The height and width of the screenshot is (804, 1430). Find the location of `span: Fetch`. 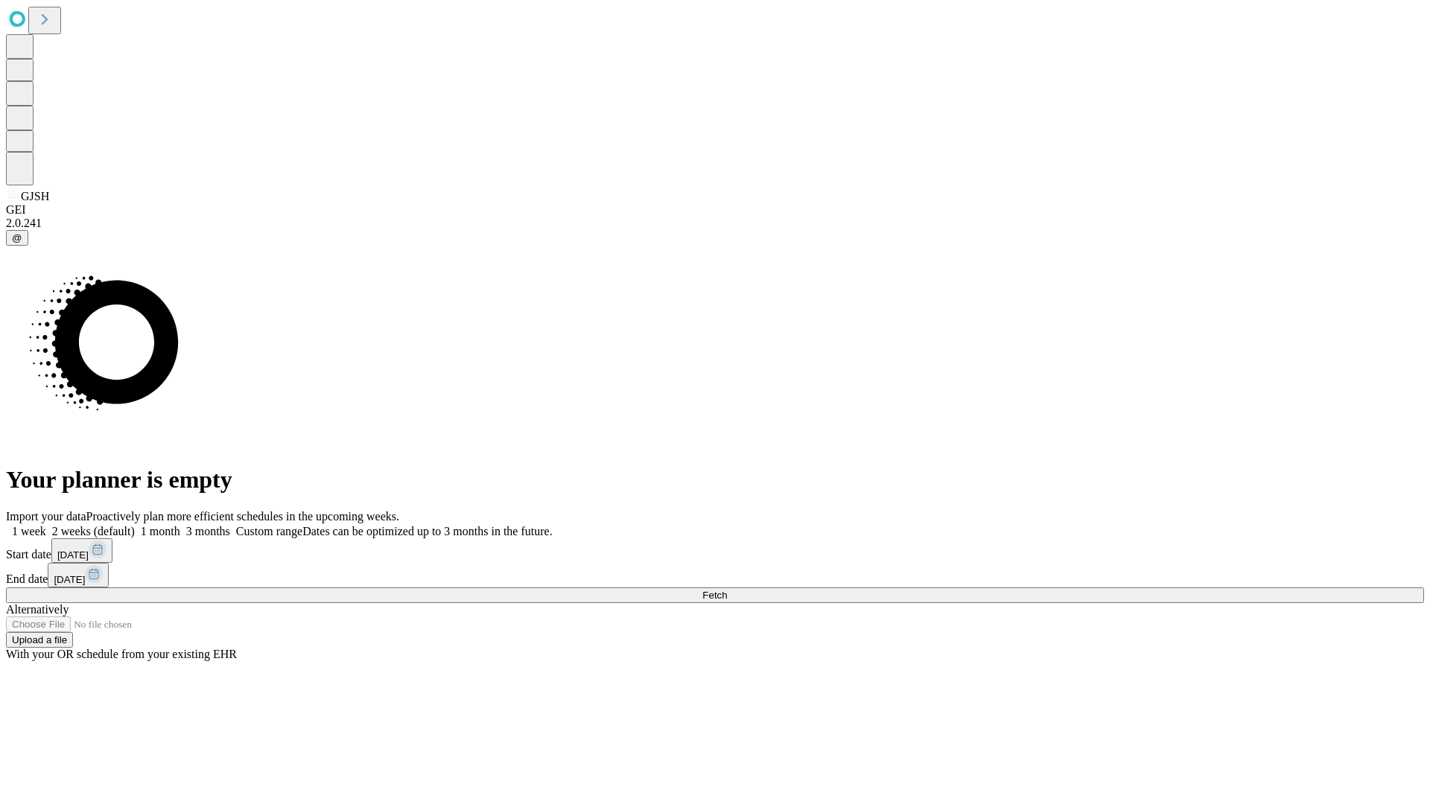

span: Fetch is located at coordinates (714, 595).